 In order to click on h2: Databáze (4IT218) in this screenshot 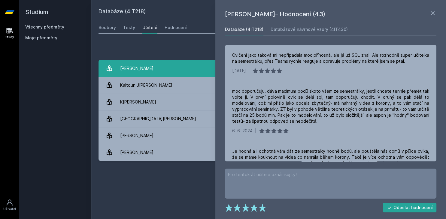, I will do `click(235, 12)`.